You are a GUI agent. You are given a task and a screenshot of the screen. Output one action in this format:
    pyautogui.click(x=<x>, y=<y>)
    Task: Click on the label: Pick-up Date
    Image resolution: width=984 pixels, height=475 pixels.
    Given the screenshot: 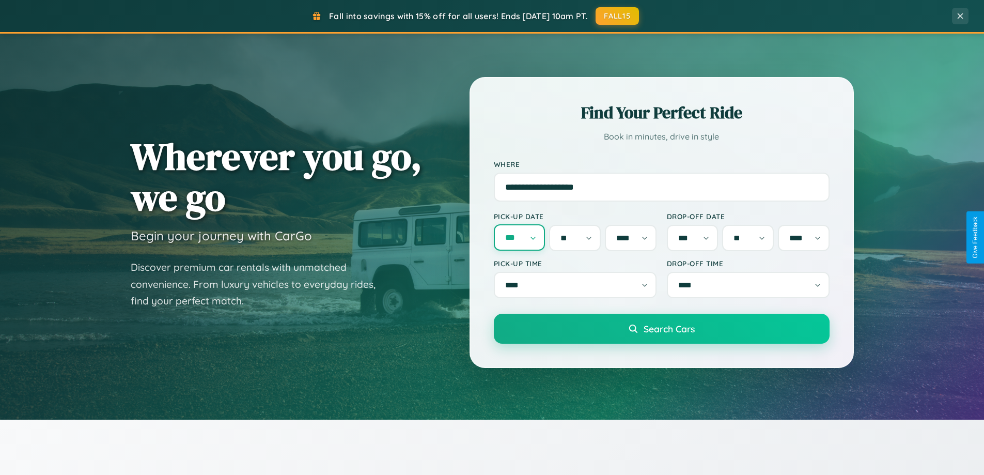 What is the action you would take?
    pyautogui.click(x=575, y=216)
    